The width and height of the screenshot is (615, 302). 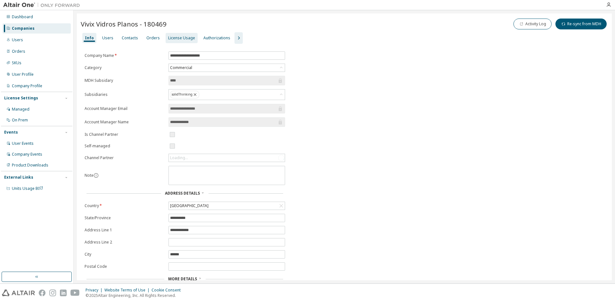 I want to click on div: Managed, so click(x=20, y=109).